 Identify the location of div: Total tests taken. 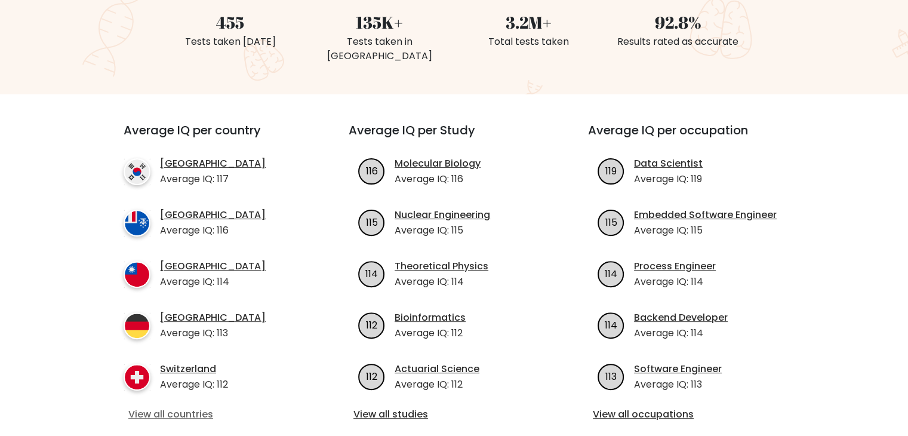
(529, 42).